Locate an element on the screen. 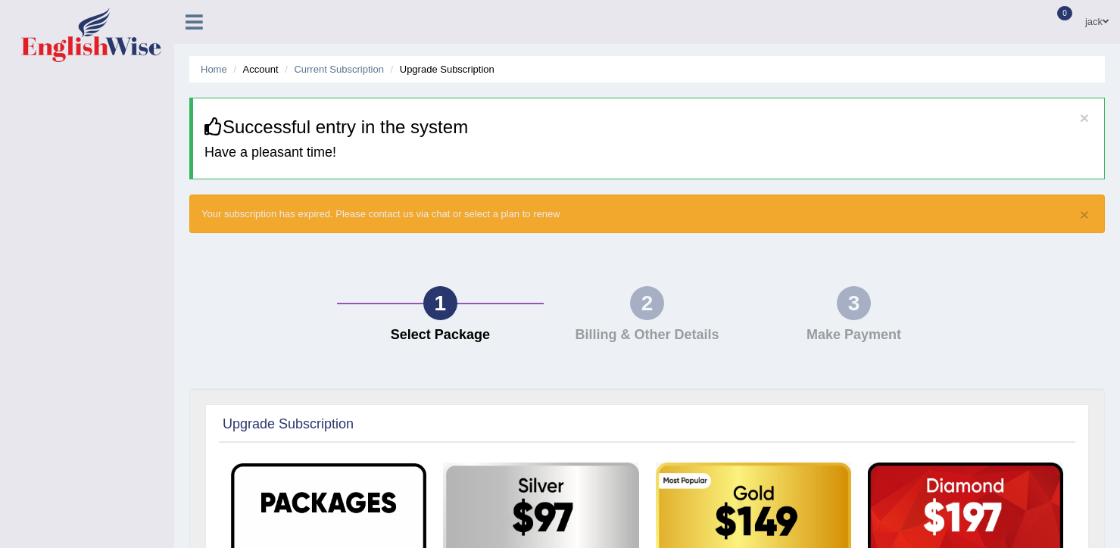 Image resolution: width=1120 pixels, height=548 pixels. div: 2 is located at coordinates (647, 303).